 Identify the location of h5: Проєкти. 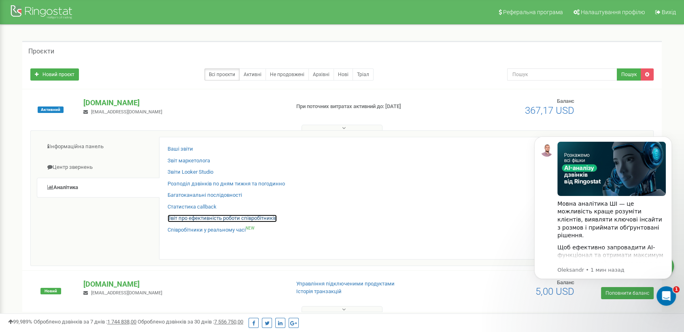
(41, 51).